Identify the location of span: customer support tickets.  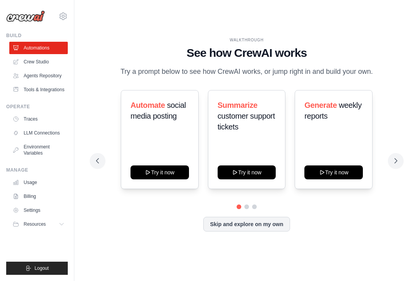
(246, 122).